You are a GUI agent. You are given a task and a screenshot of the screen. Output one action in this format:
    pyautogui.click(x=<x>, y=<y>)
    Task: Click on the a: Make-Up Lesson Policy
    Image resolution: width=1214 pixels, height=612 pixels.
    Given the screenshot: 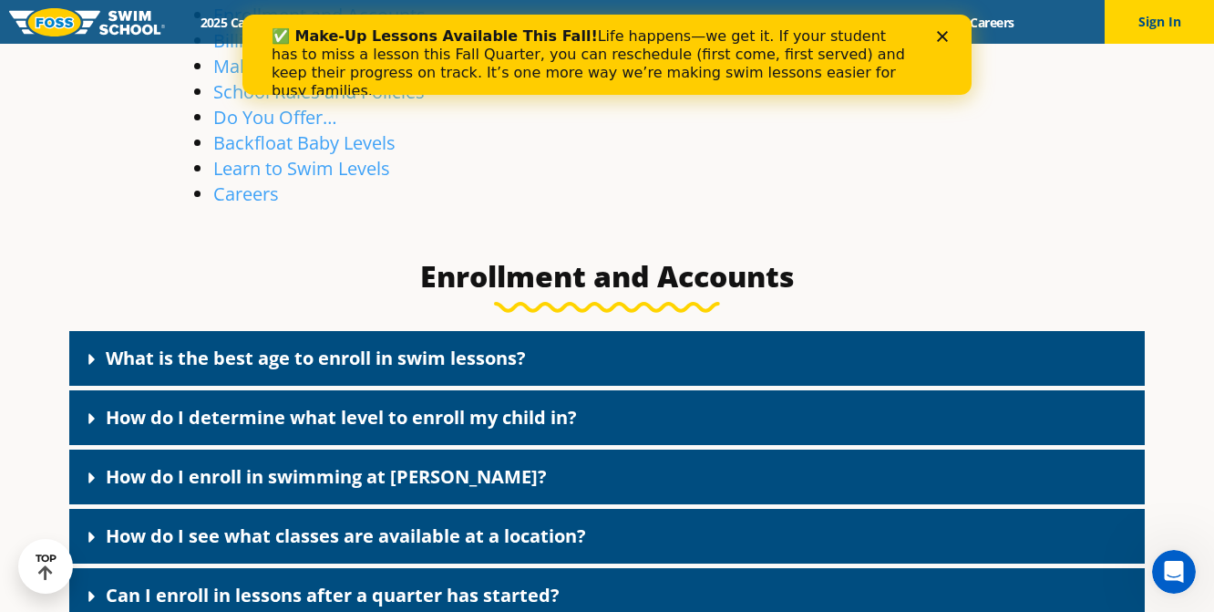 What is the action you would take?
    pyautogui.click(x=310, y=66)
    